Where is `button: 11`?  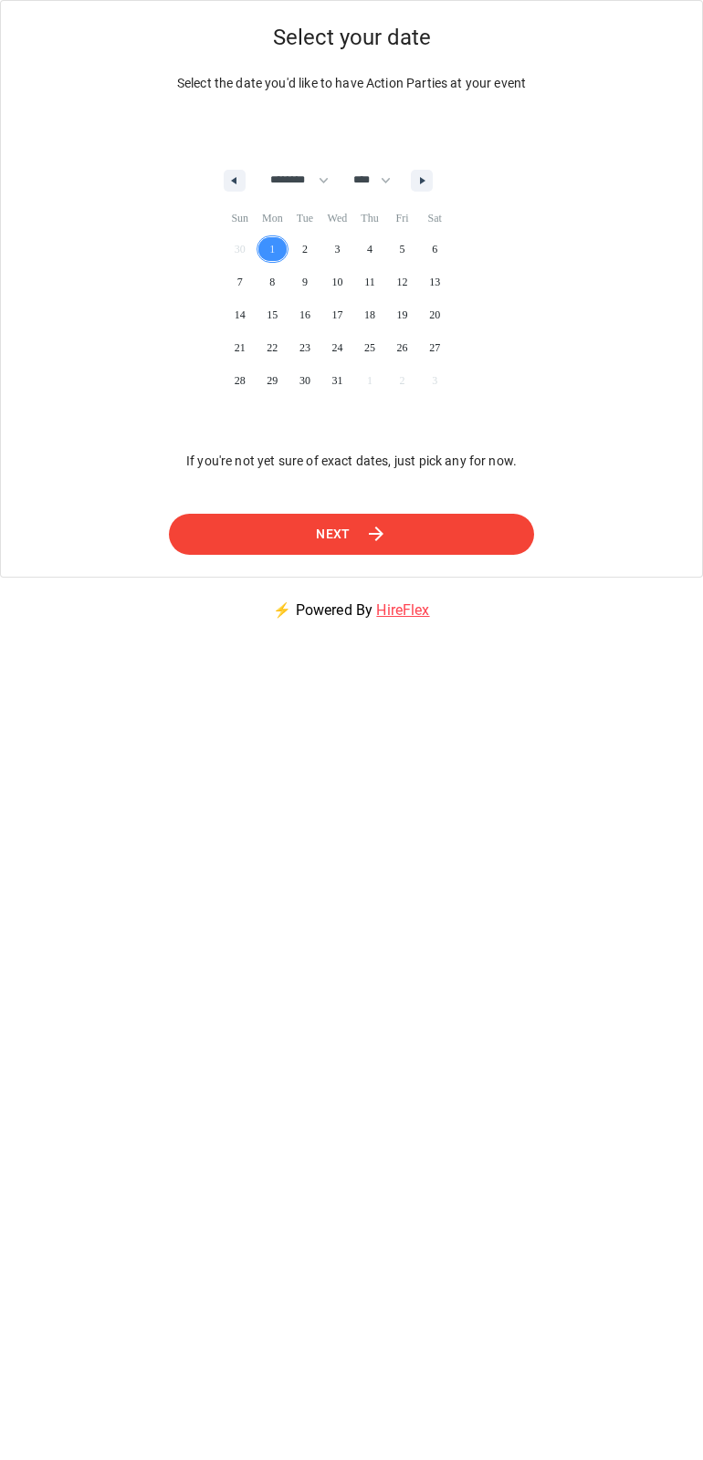 button: 11 is located at coordinates (370, 282).